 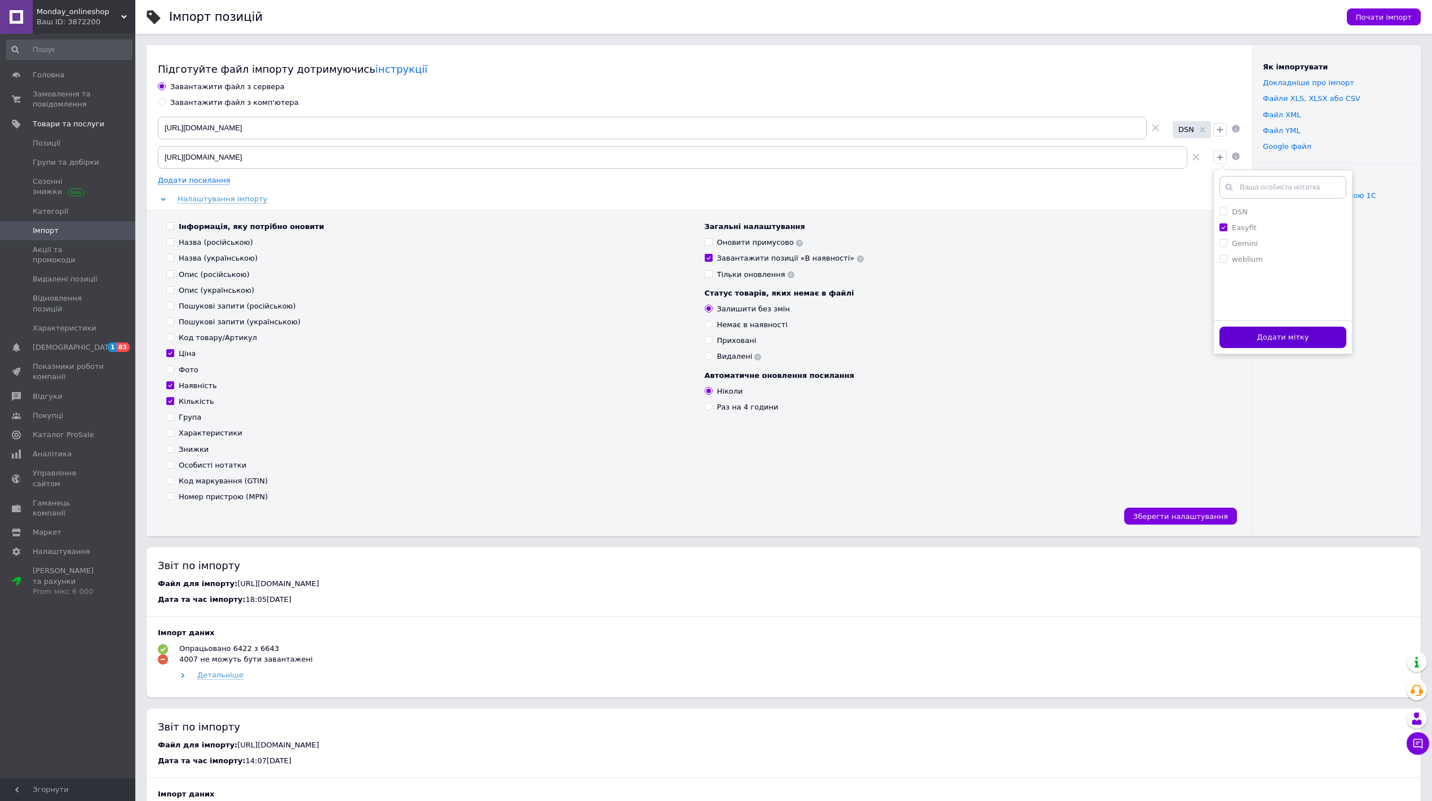 What do you see at coordinates (251, 227) in the screenshot?
I see `div: Інформація, яку потрібно оновити` at bounding box center [251, 227].